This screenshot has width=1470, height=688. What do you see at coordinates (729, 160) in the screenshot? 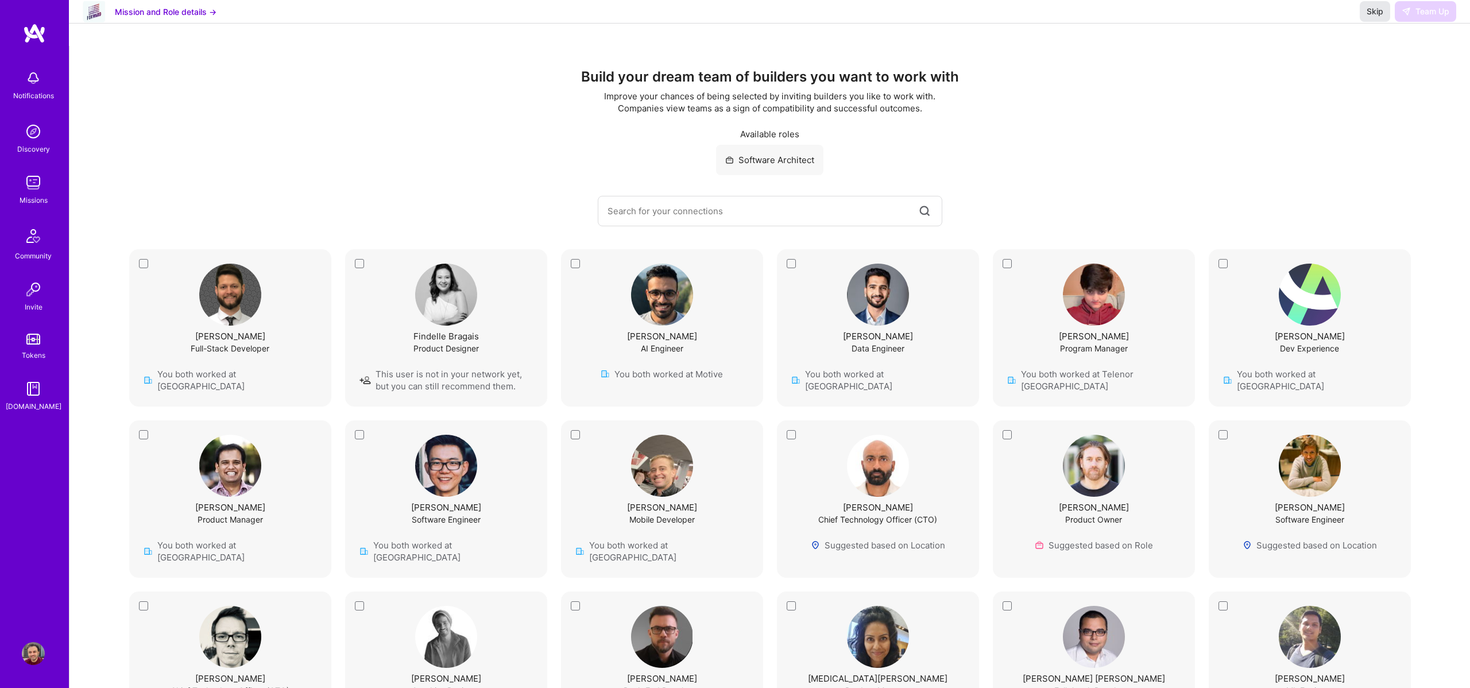
I see `i: icon SuitcaseGray` at bounding box center [729, 160].